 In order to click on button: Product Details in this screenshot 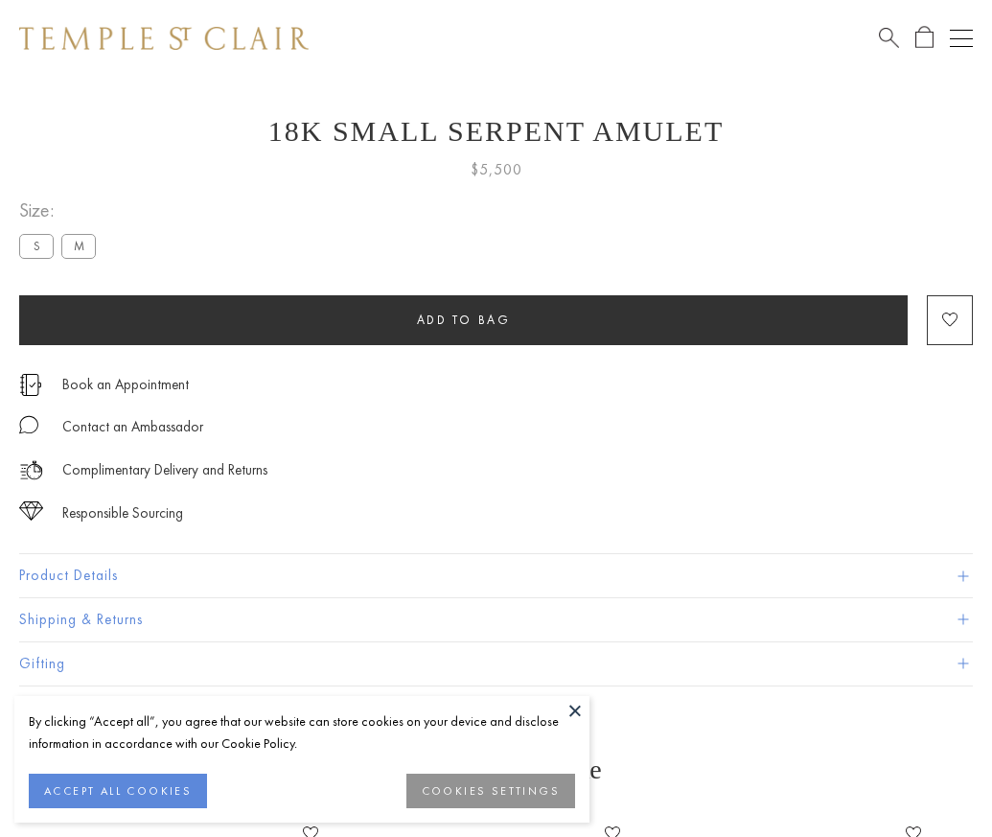, I will do `click(496, 575)`.